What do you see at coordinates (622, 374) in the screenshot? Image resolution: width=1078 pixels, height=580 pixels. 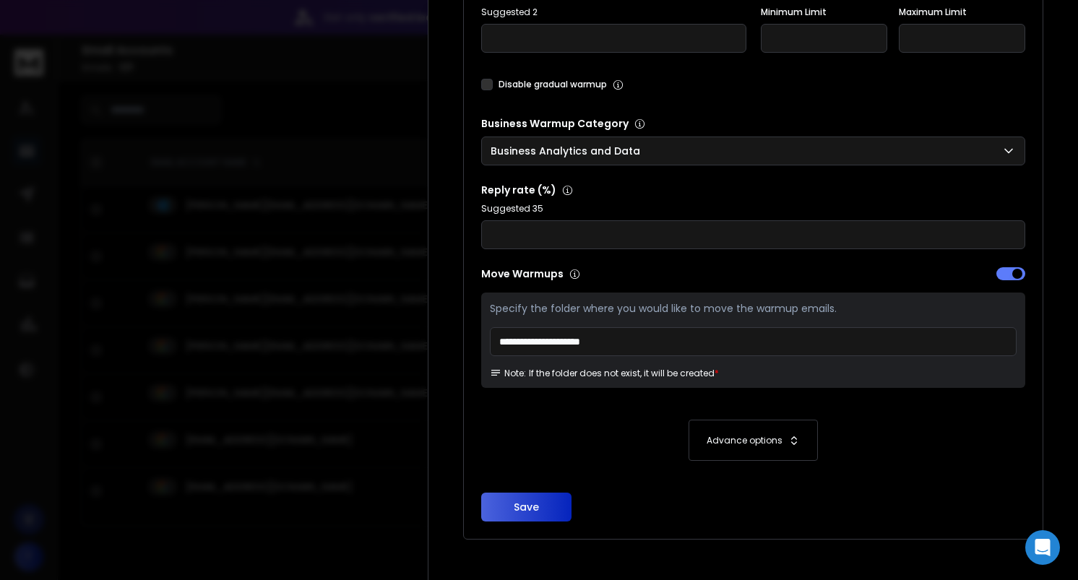 I see `p: If the folder does not exist, it will be created` at bounding box center [622, 374].